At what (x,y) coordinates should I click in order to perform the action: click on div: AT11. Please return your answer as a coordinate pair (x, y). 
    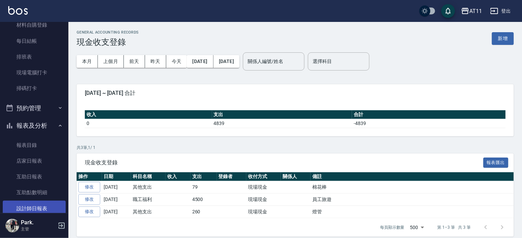
    Looking at the image, I should click on (476, 11).